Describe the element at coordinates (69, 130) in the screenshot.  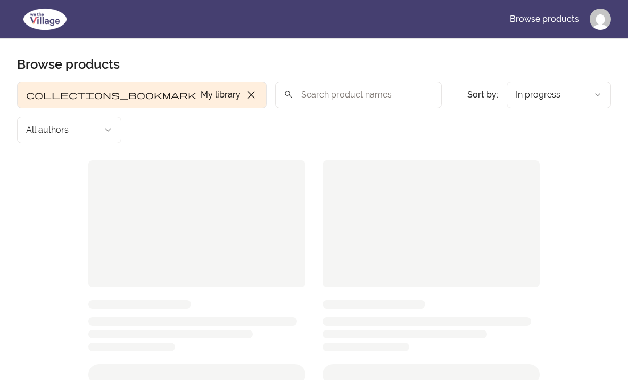
I see `button: Filter by author` at that location.